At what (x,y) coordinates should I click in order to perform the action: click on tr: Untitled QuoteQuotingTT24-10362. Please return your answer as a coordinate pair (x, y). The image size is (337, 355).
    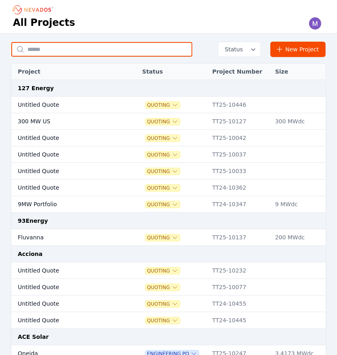
    Looking at the image, I should click on (168, 187).